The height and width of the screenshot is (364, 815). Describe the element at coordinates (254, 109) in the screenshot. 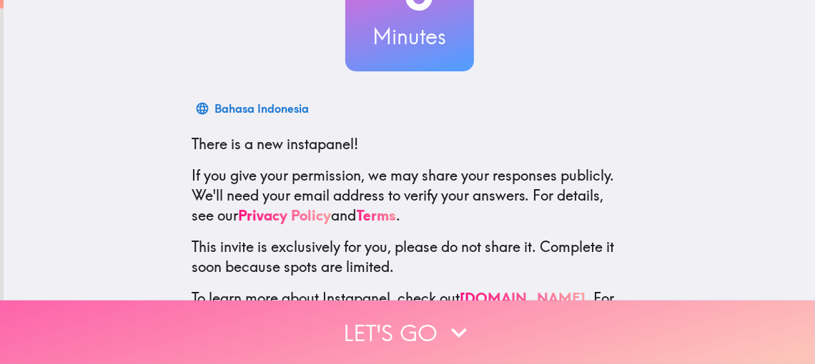

I see `button: Bahasa Indonesia` at that location.